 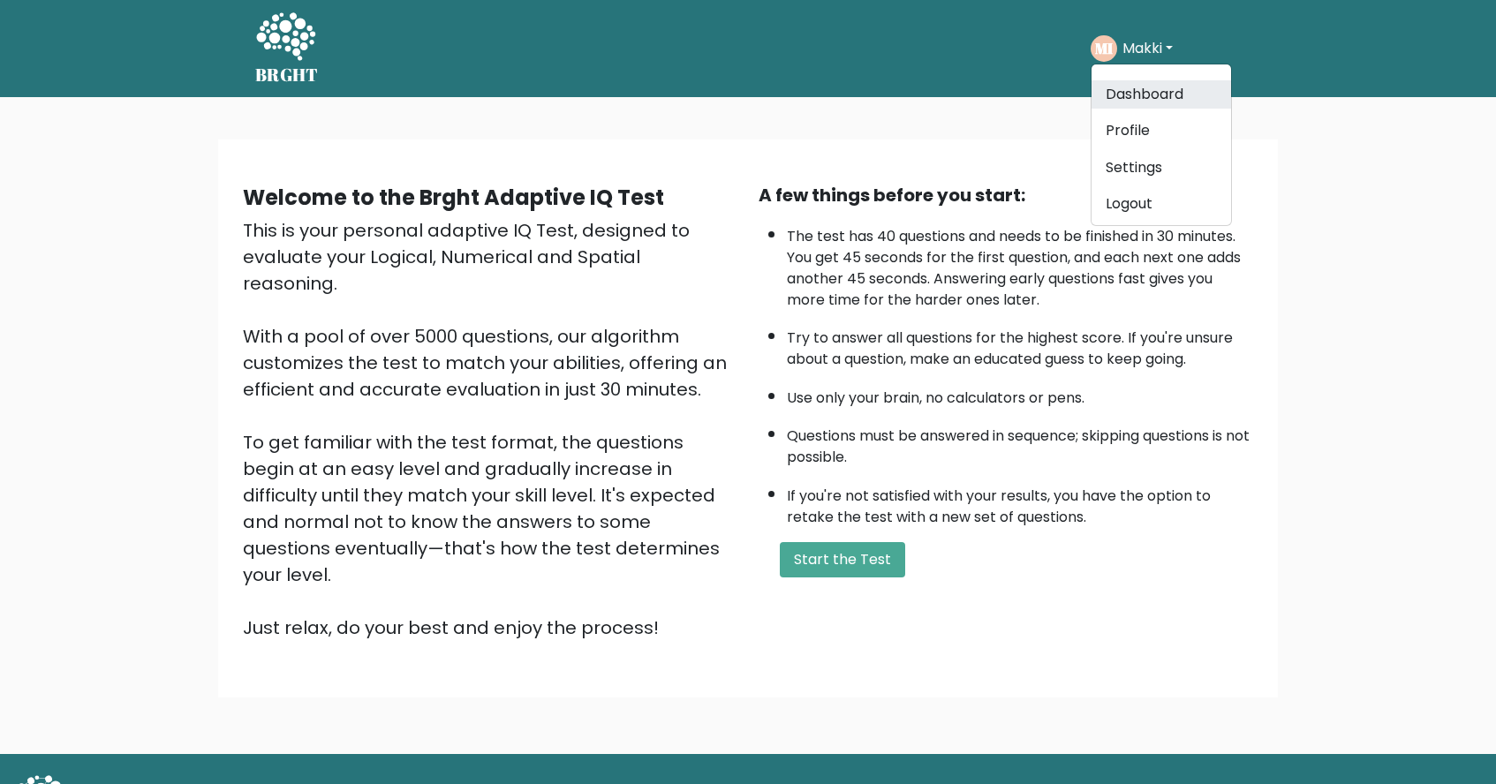 What do you see at coordinates (453, 197) in the screenshot?
I see `b: Welcome to the Brght Adaptive IQ Test` at bounding box center [453, 197].